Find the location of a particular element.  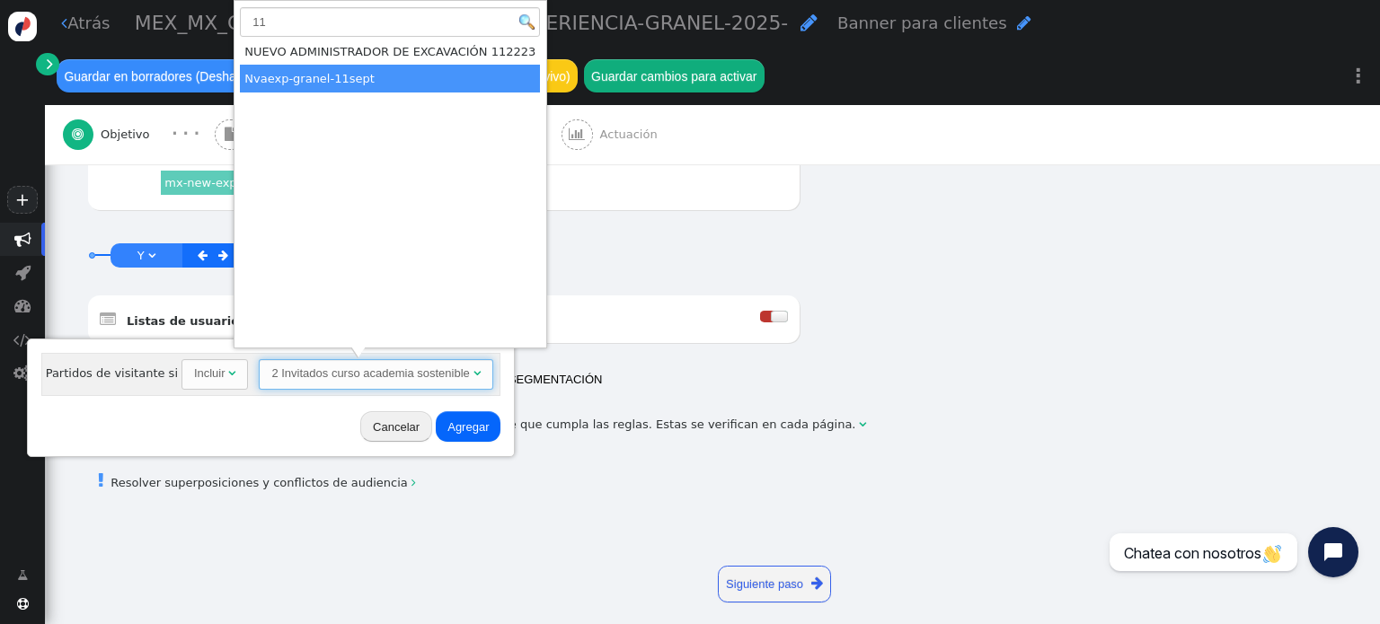

font: NUEVO ADMINISTRADOR DE EXCAVACIÓN 112223 is located at coordinates (390, 50).